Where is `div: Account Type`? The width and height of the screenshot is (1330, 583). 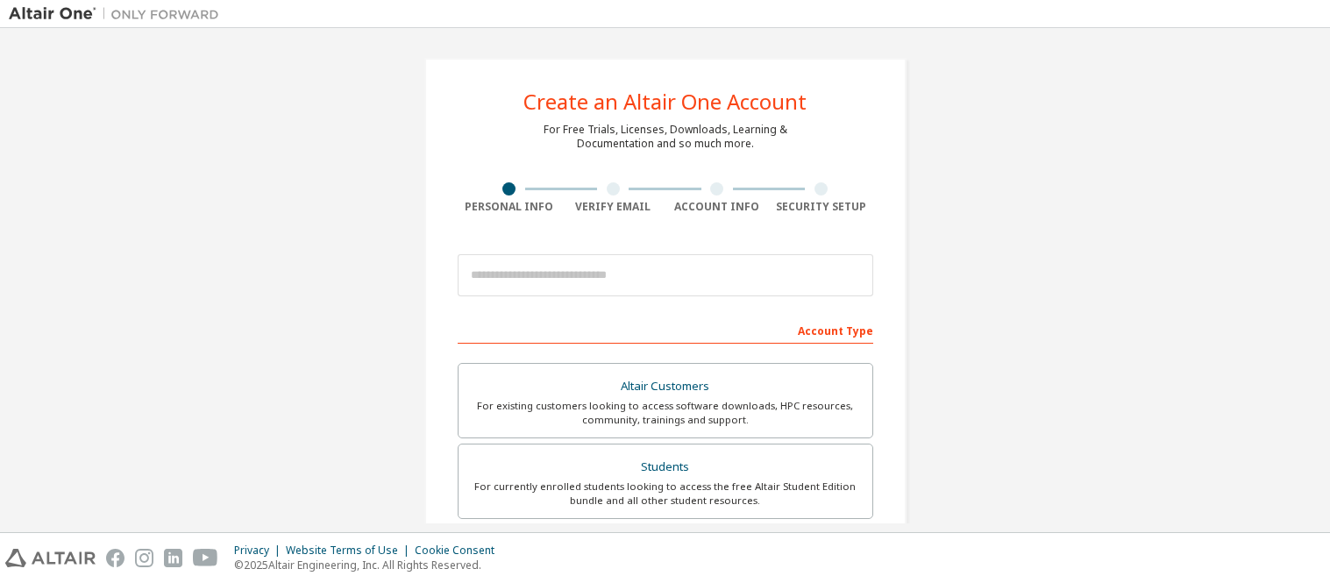
div: Account Type is located at coordinates (665, 330).